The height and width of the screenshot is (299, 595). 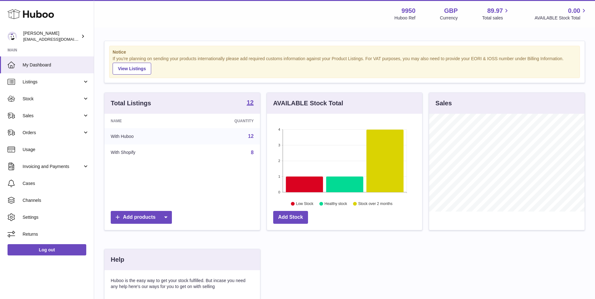 I want to click on h3: Sales, so click(x=443, y=103).